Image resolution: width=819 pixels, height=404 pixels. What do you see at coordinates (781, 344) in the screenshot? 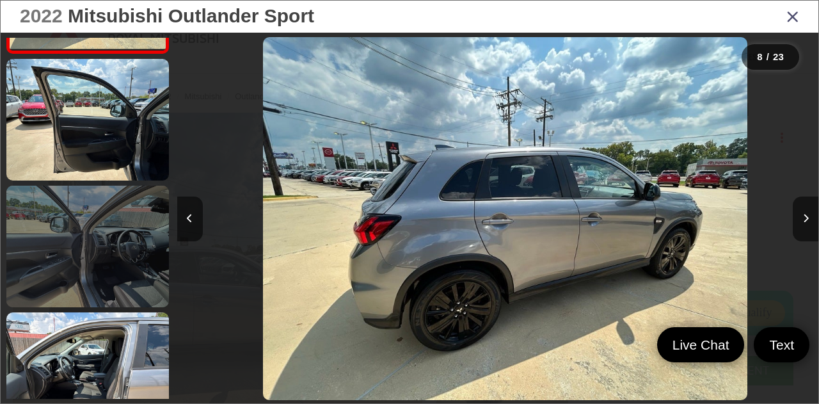
I see `span: Text` at bounding box center [781, 344].